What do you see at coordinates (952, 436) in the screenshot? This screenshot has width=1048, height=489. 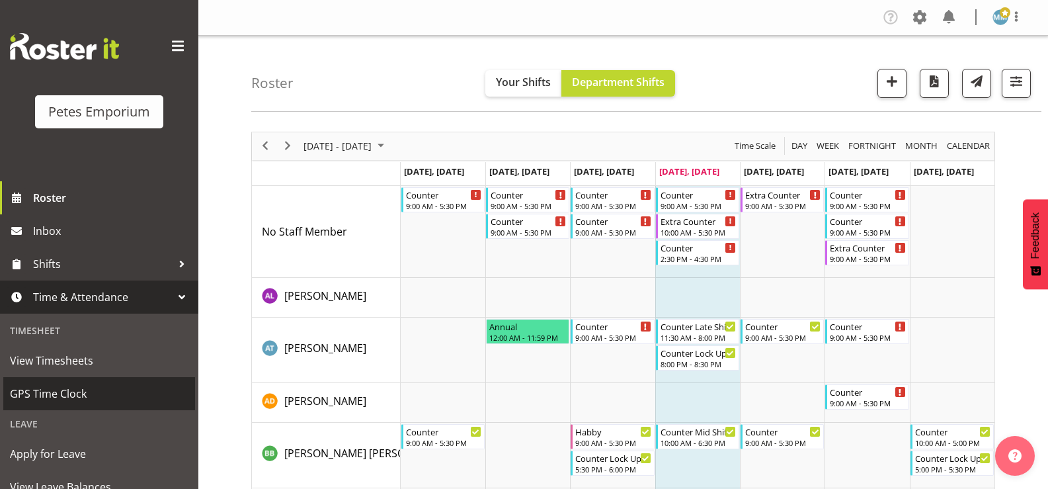 I see `div: Beena Beena"s event - Counter Begin From Sunday, September 21, 2025 at 10:00:00 AM GMT+12:00 Ends...` at bounding box center [952, 436].